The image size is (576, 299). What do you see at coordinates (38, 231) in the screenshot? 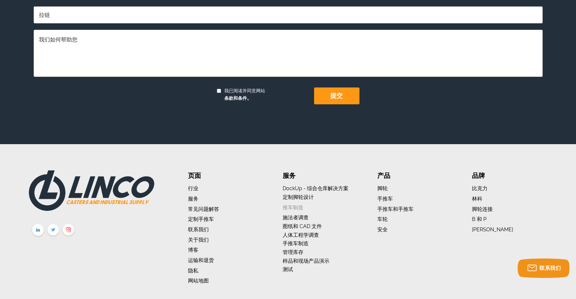
I see `img: linkedin.png` at bounding box center [38, 231].